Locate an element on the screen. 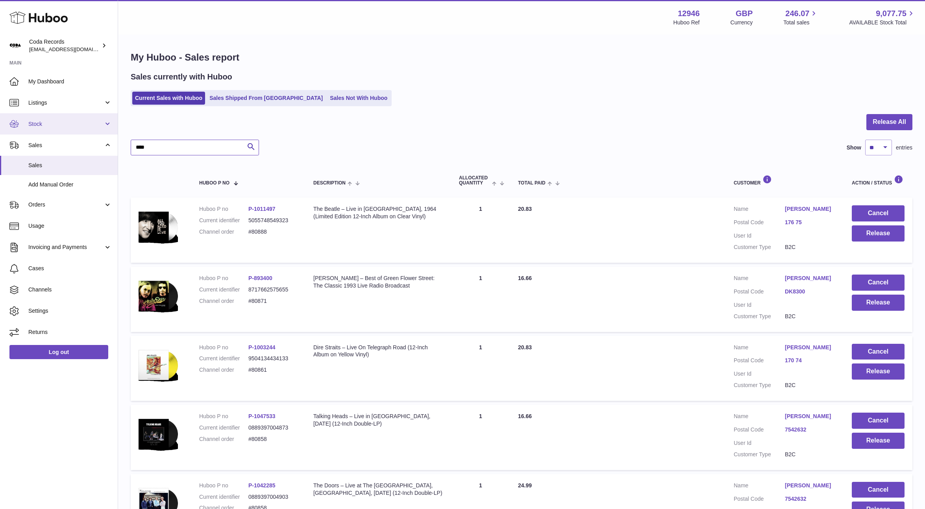 The image size is (925, 509). div: Coda Records is located at coordinates (65, 46).